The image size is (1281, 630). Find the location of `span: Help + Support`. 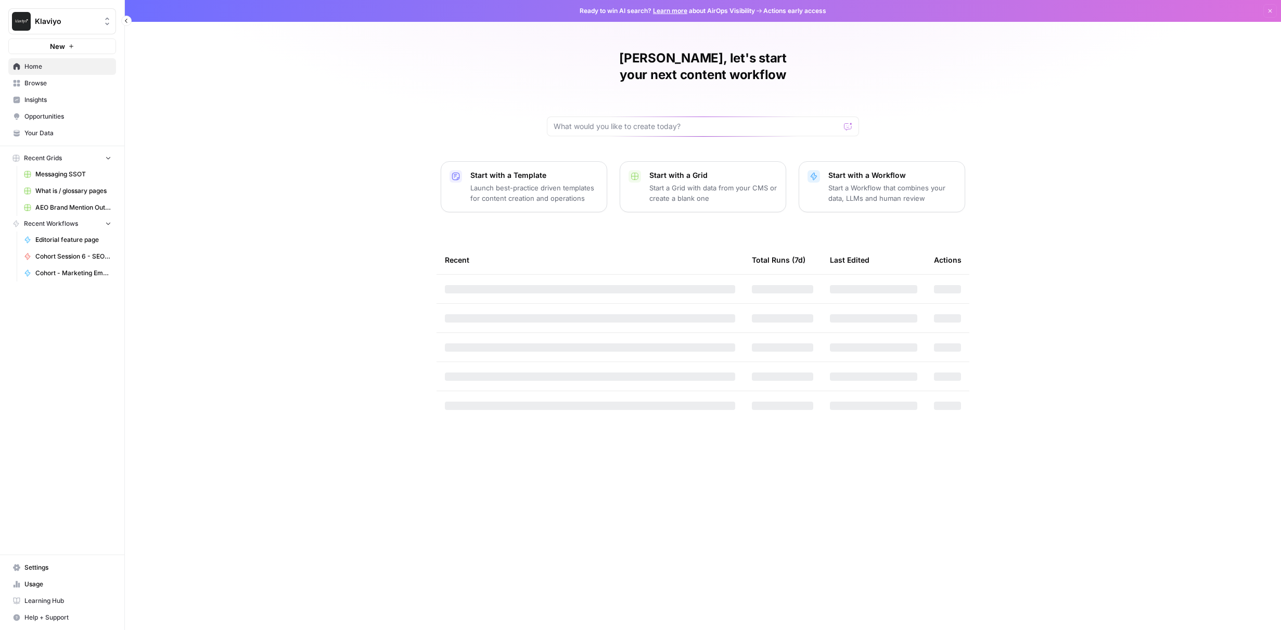

span: Help + Support is located at coordinates (68, 618).